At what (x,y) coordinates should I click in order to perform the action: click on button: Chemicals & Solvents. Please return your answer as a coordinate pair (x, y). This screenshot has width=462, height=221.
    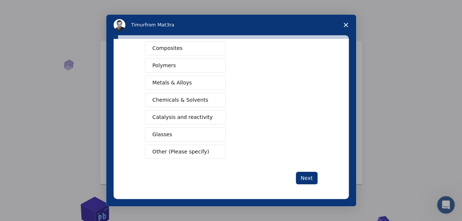
    Looking at the image, I should click on (185, 100).